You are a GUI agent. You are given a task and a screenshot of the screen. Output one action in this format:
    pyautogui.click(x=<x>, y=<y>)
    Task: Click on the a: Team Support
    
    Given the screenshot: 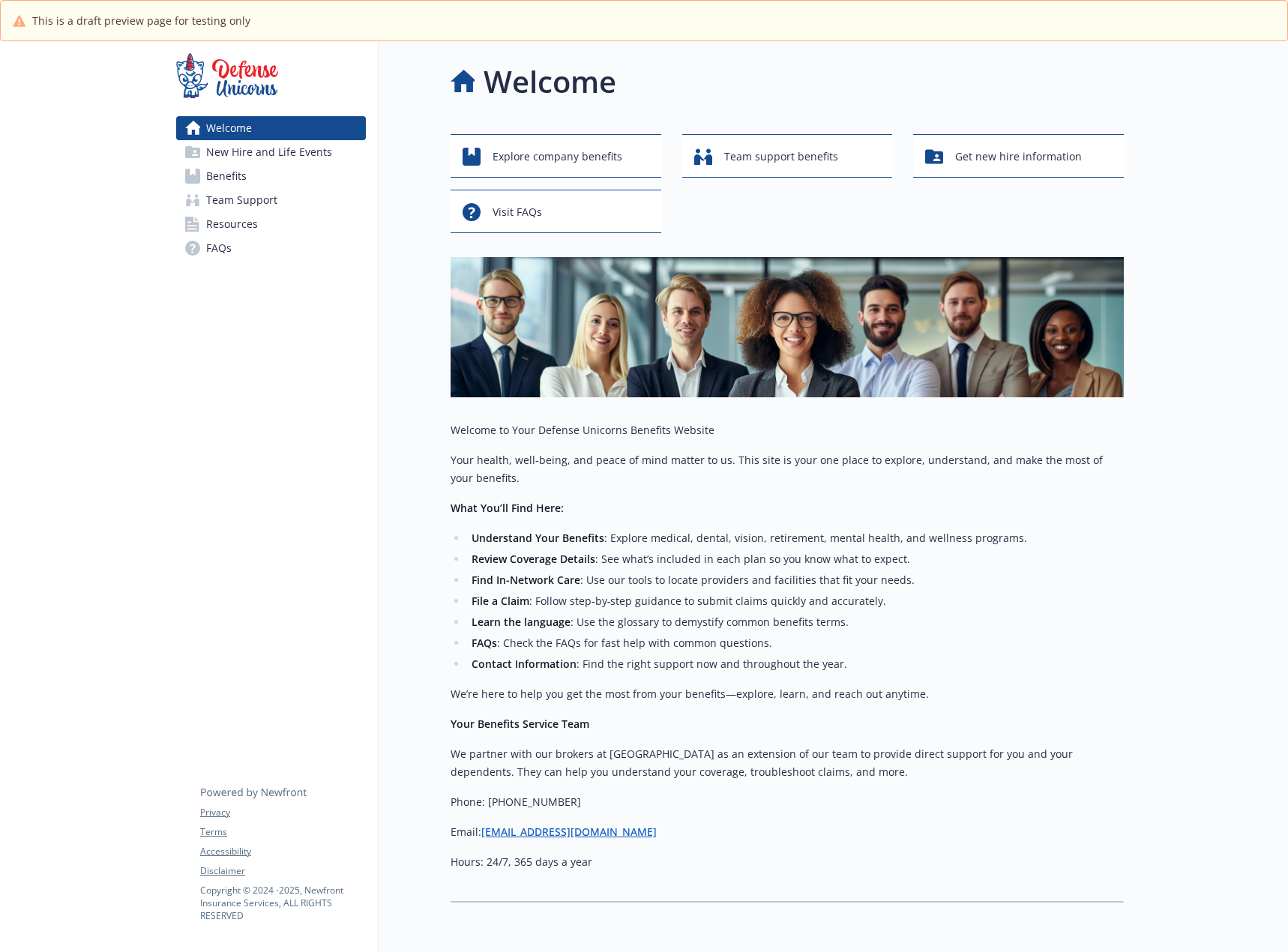 What is the action you would take?
    pyautogui.click(x=271, y=200)
    